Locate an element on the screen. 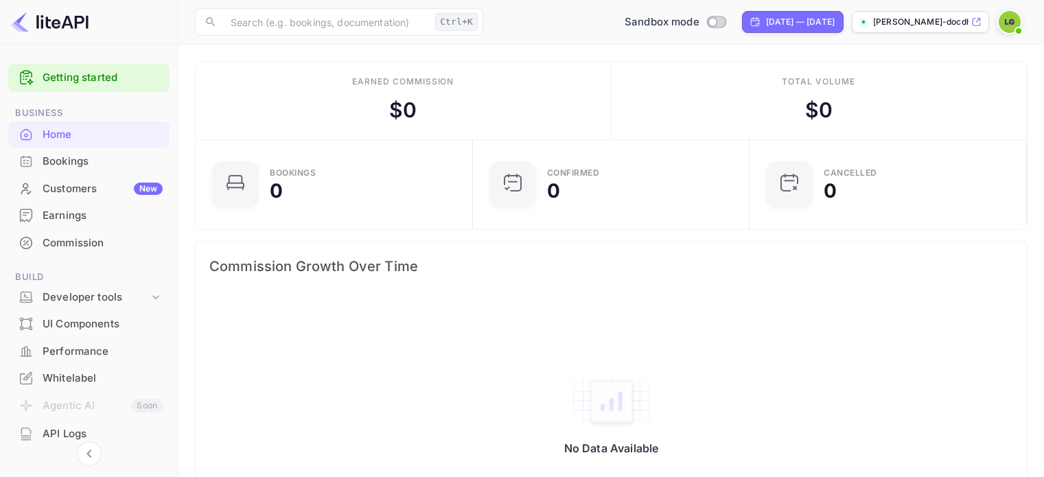 The width and height of the screenshot is (1044, 477). img: Lee Galvin is located at coordinates (1010, 22).